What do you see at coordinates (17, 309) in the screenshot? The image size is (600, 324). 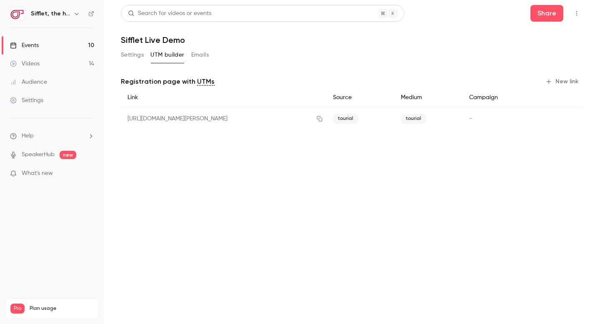 I see `span: Pro` at bounding box center [17, 309].